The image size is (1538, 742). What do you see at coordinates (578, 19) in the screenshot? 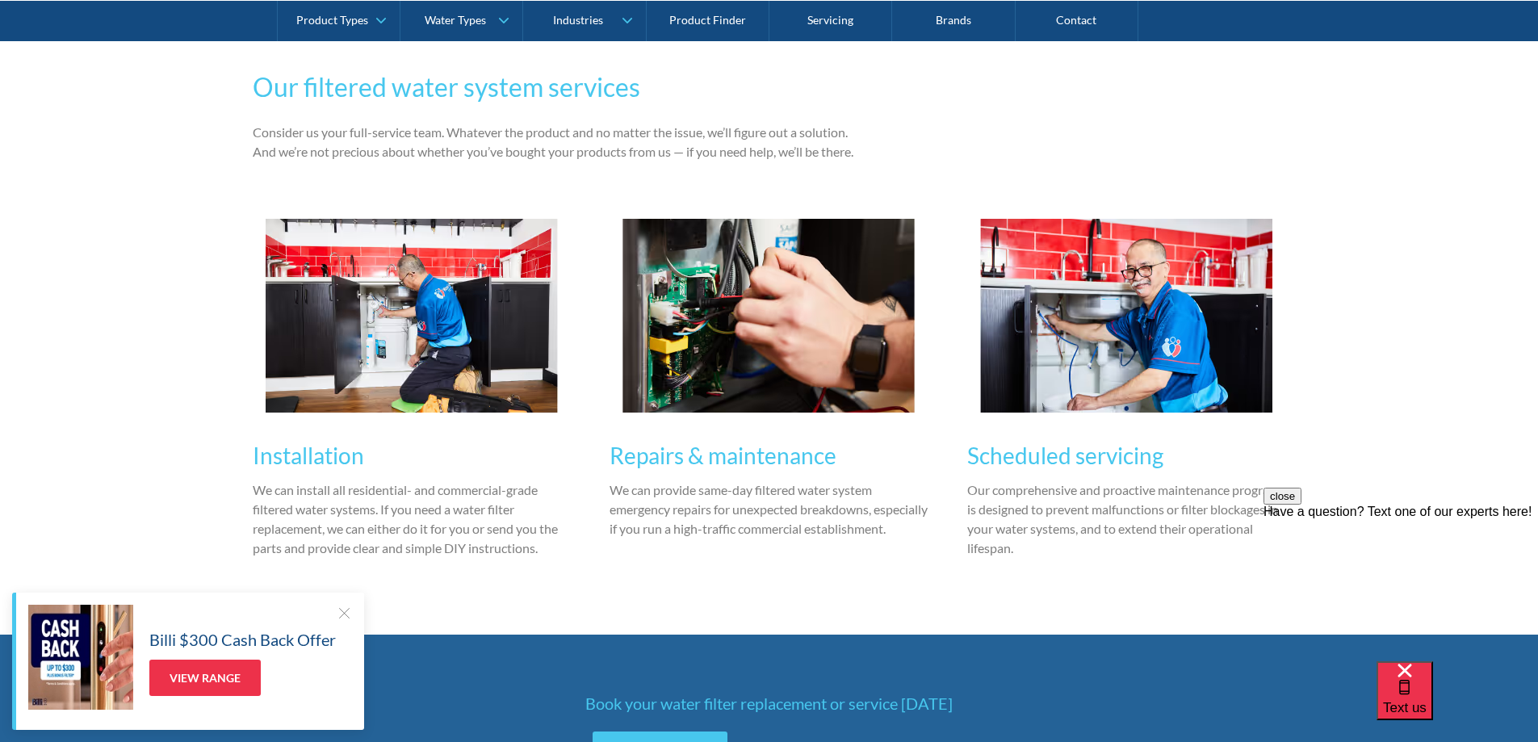
I see `div: Industries` at bounding box center [578, 19].